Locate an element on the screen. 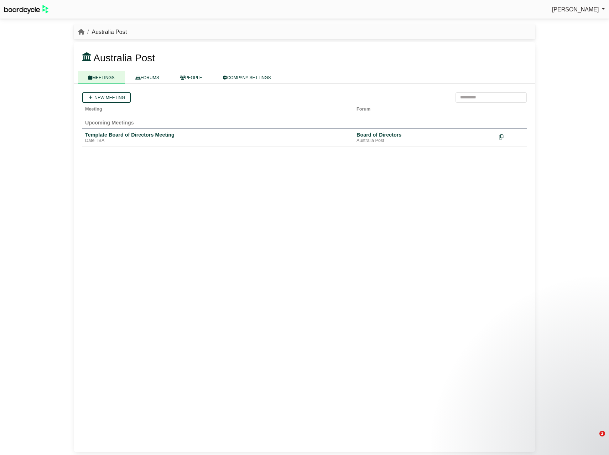 This screenshot has width=609, height=455. div: Australia Post is located at coordinates (425, 141).